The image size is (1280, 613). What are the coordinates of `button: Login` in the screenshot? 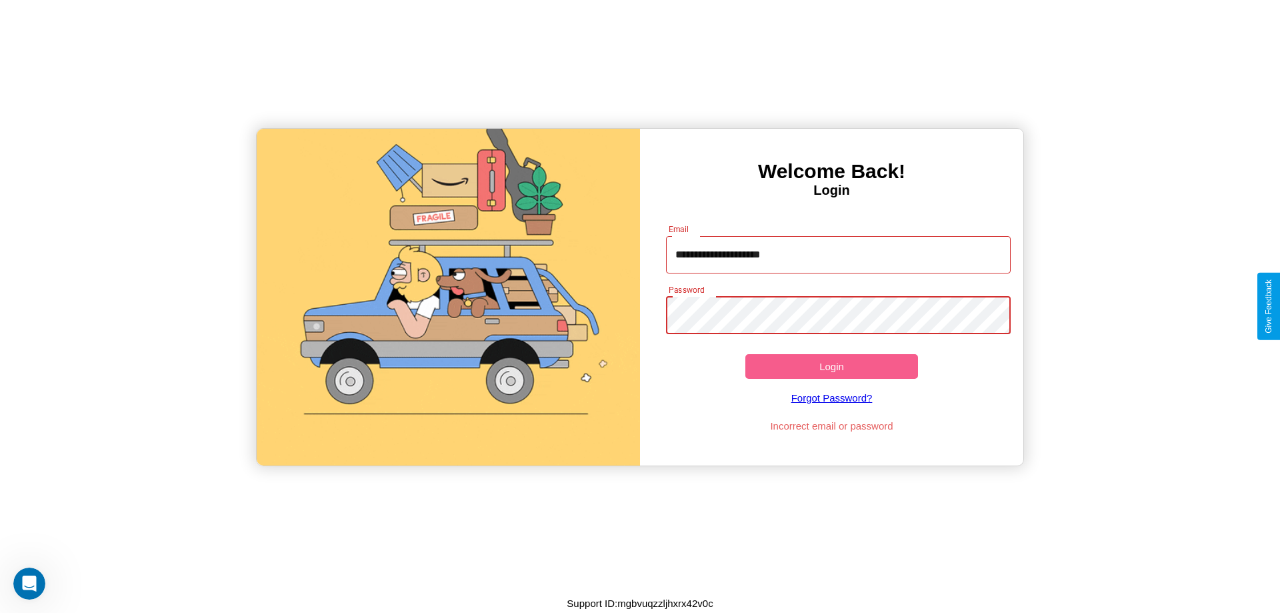 It's located at (831, 366).